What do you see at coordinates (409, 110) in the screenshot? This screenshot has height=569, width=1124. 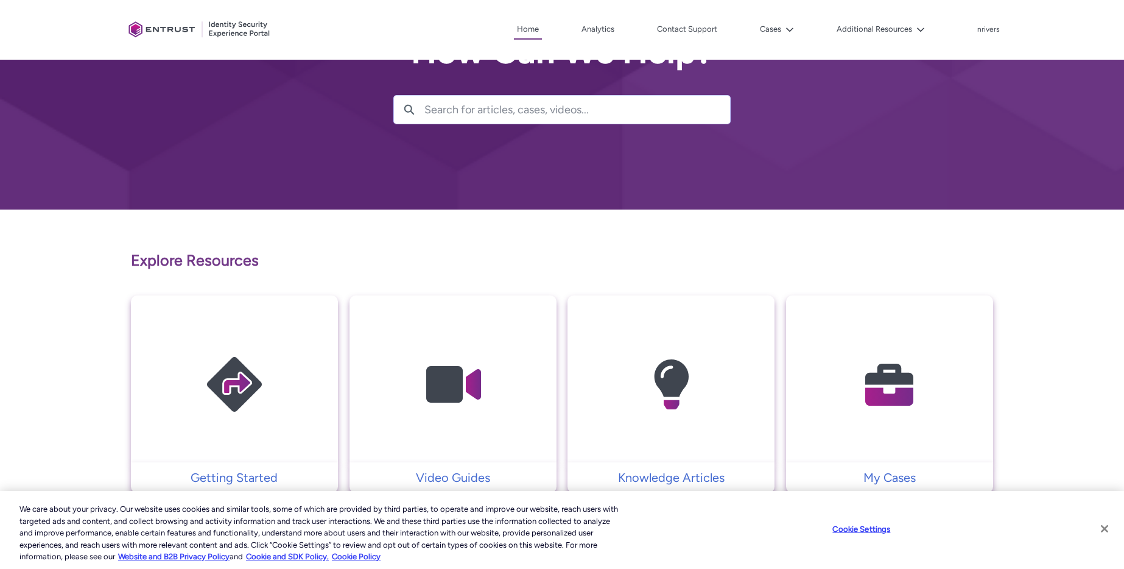 I see `button: Search` at bounding box center [409, 110].